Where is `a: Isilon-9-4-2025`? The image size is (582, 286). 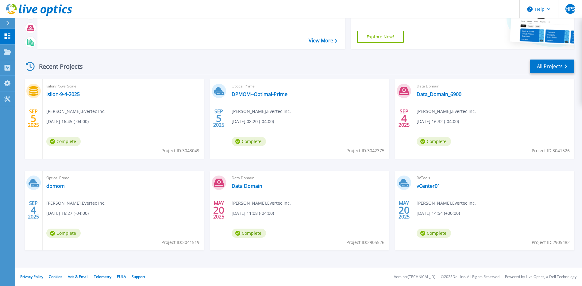
a: Isilon-9-4-2025 is located at coordinates (63, 94).